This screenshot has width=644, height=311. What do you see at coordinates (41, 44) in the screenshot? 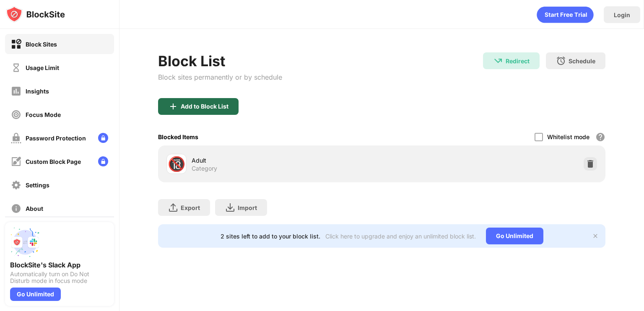
I see `div: Block Sites` at bounding box center [41, 44].